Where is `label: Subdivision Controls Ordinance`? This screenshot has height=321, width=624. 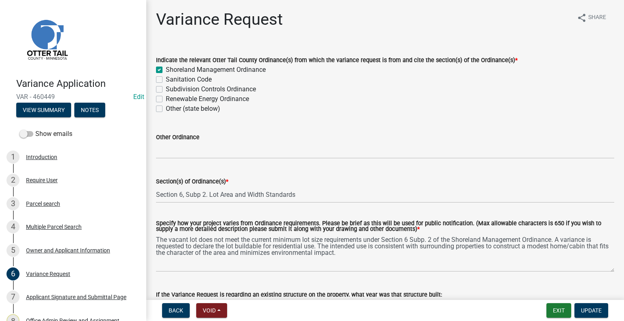
label: Subdivision Controls Ordinance is located at coordinates (211, 89).